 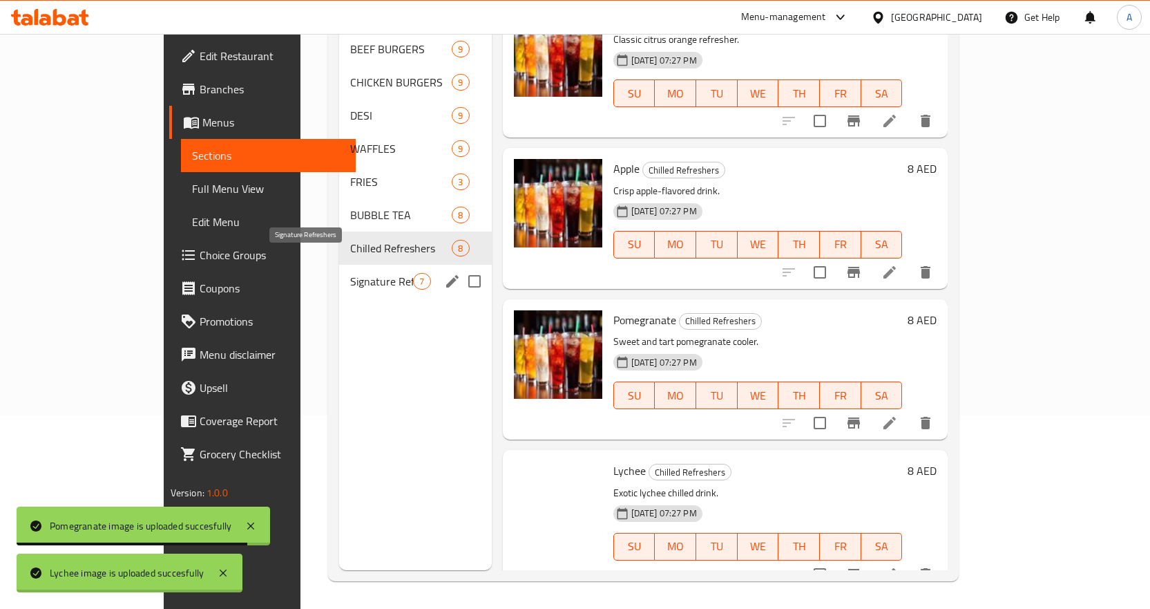 What do you see at coordinates (401, 49) in the screenshot?
I see `span: BEEF BURGERS` at bounding box center [401, 49].